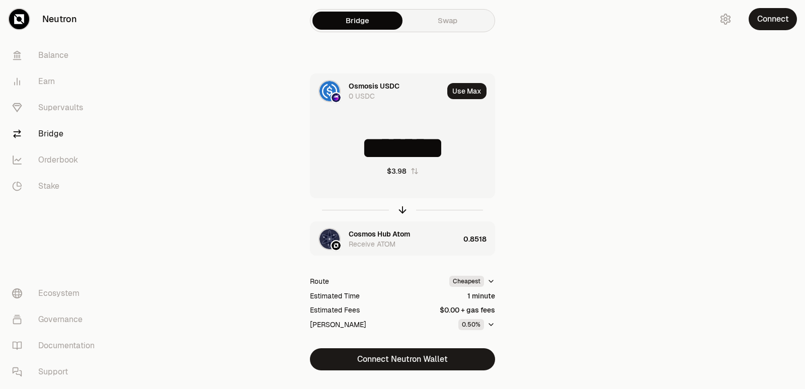 The width and height of the screenshot is (805, 389). Describe the element at coordinates (336, 246) in the screenshot. I see `img: Neutron Logo` at that location.